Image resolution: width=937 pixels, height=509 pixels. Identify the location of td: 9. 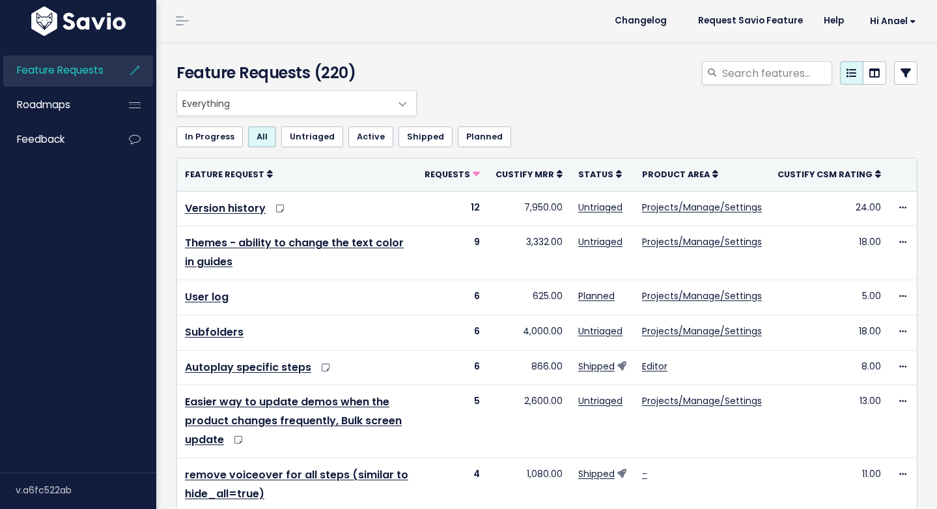
(452, 253).